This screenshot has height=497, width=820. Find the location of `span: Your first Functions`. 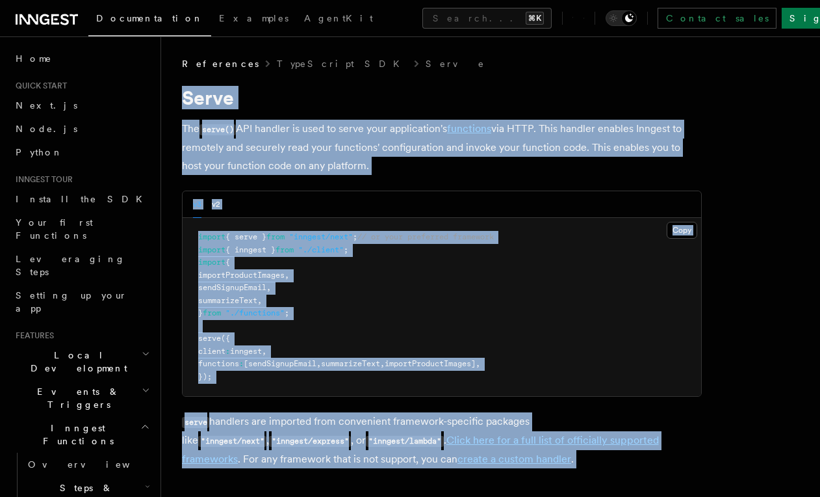

span: Your first Functions is located at coordinates (54, 229).